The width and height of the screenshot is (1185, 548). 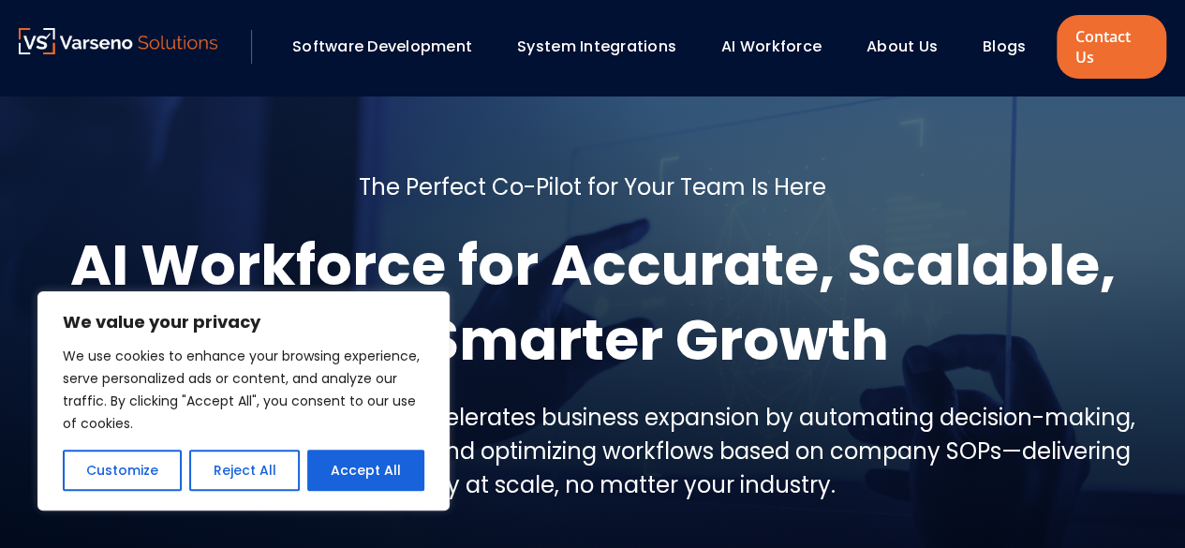 What do you see at coordinates (592, 303) in the screenshot?
I see `h1: AI Workforce for Accurate, Scalable, and Smarter Growth` at bounding box center [592, 303].